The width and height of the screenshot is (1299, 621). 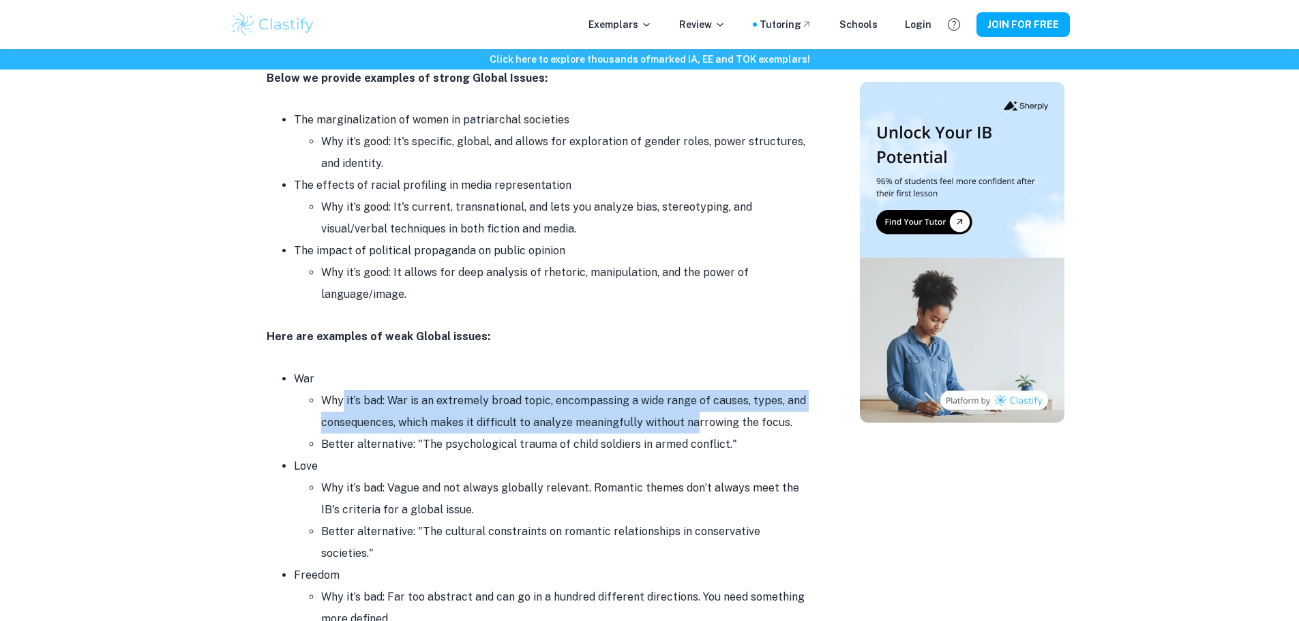 I want to click on li: Love, so click(x=553, y=510).